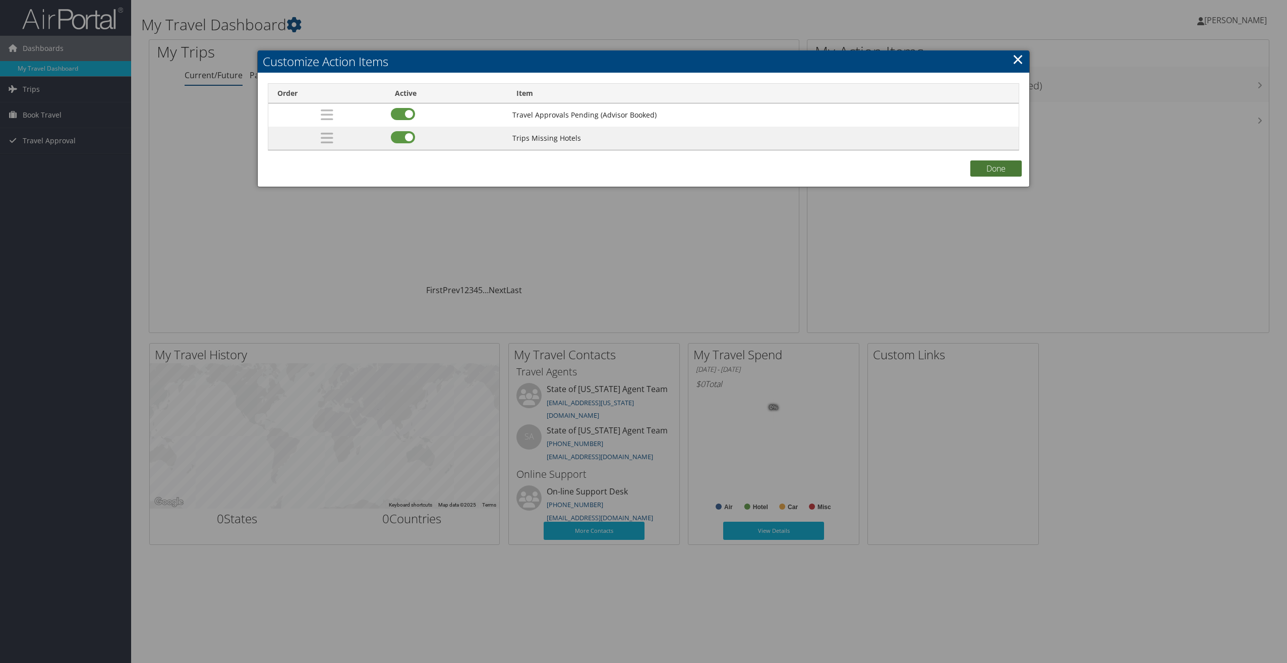 The height and width of the screenshot is (663, 1287). I want to click on th: Active, so click(446, 93).